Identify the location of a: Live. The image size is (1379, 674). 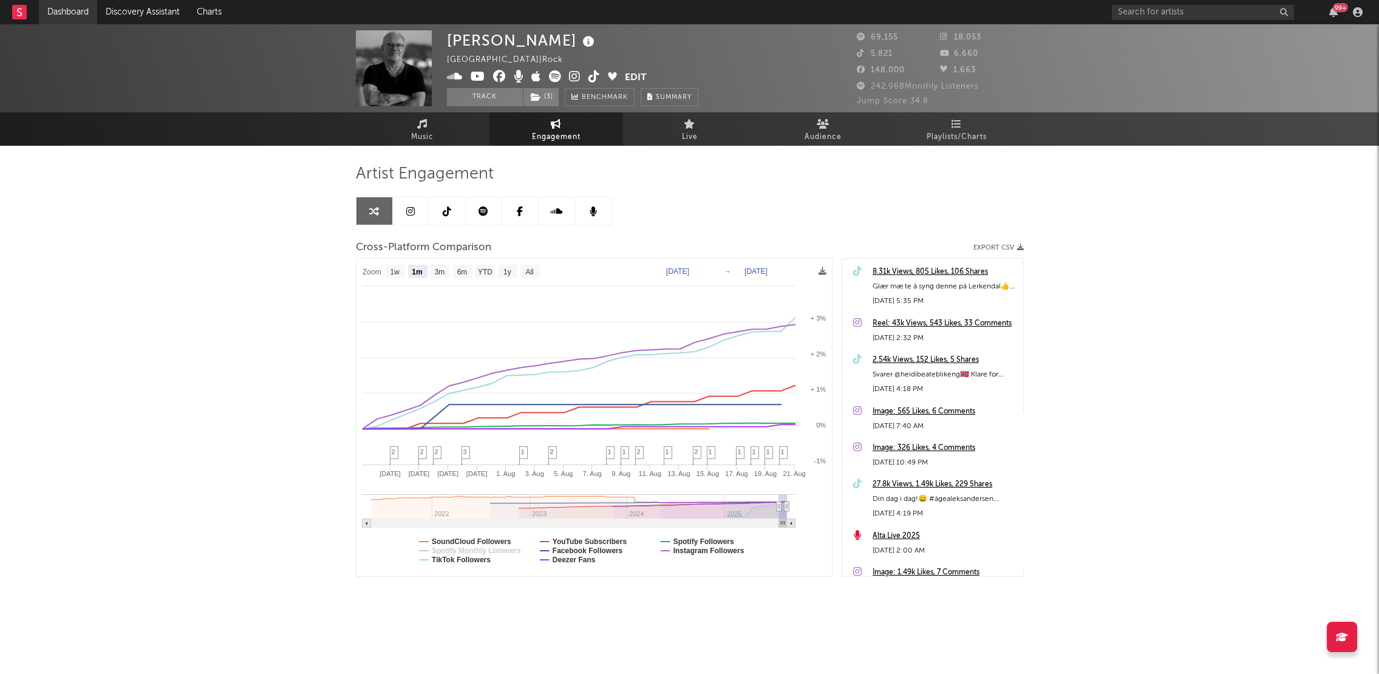
(690, 129).